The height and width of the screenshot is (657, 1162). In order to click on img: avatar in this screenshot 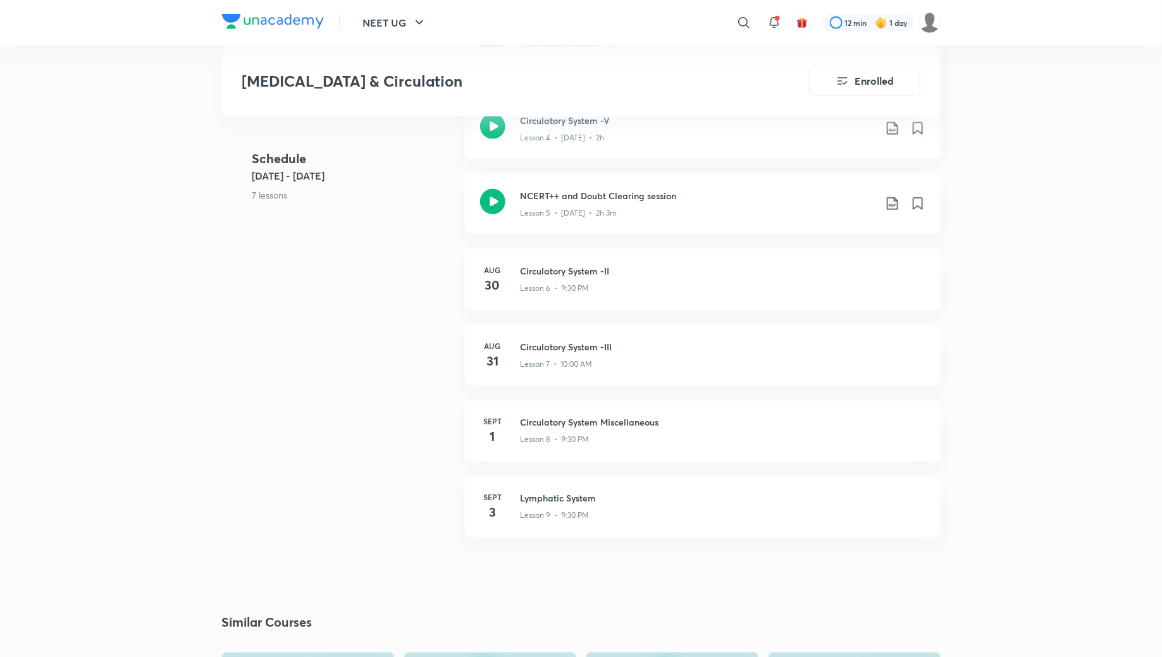, I will do `click(802, 23)`.